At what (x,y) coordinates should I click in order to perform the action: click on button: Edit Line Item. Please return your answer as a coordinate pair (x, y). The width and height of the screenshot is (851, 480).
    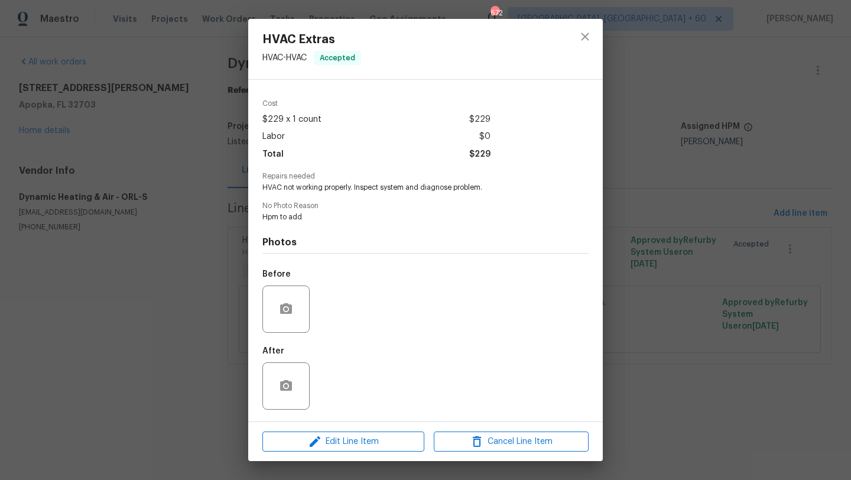
    Looking at the image, I should click on (344, 442).